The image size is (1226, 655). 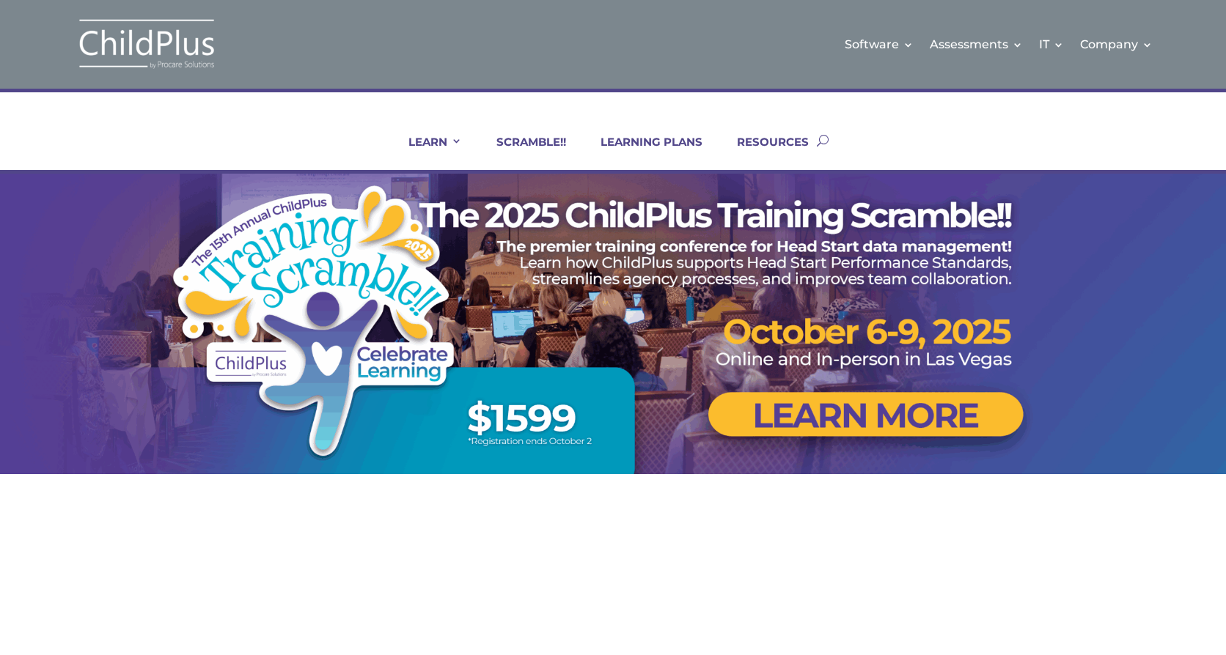 I want to click on a: Software, so click(x=879, y=44).